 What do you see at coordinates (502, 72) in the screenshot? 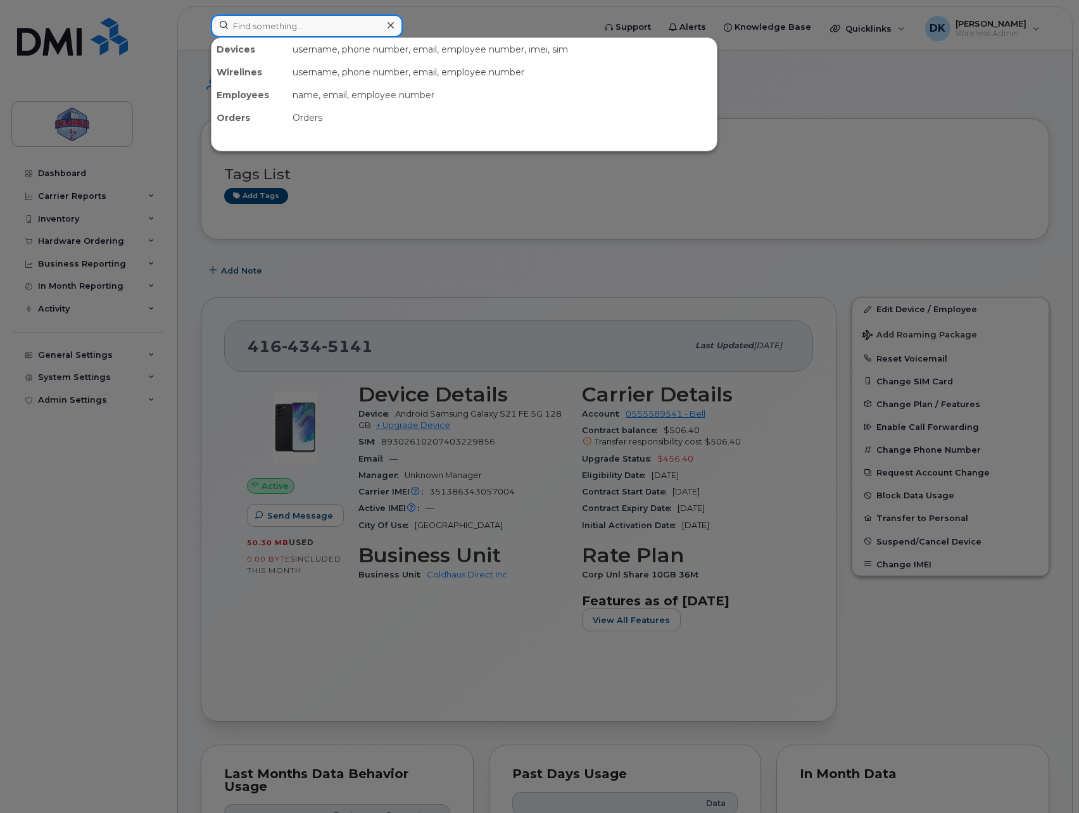
I see `div: username, phone number, email, employee number` at bounding box center [502, 72].